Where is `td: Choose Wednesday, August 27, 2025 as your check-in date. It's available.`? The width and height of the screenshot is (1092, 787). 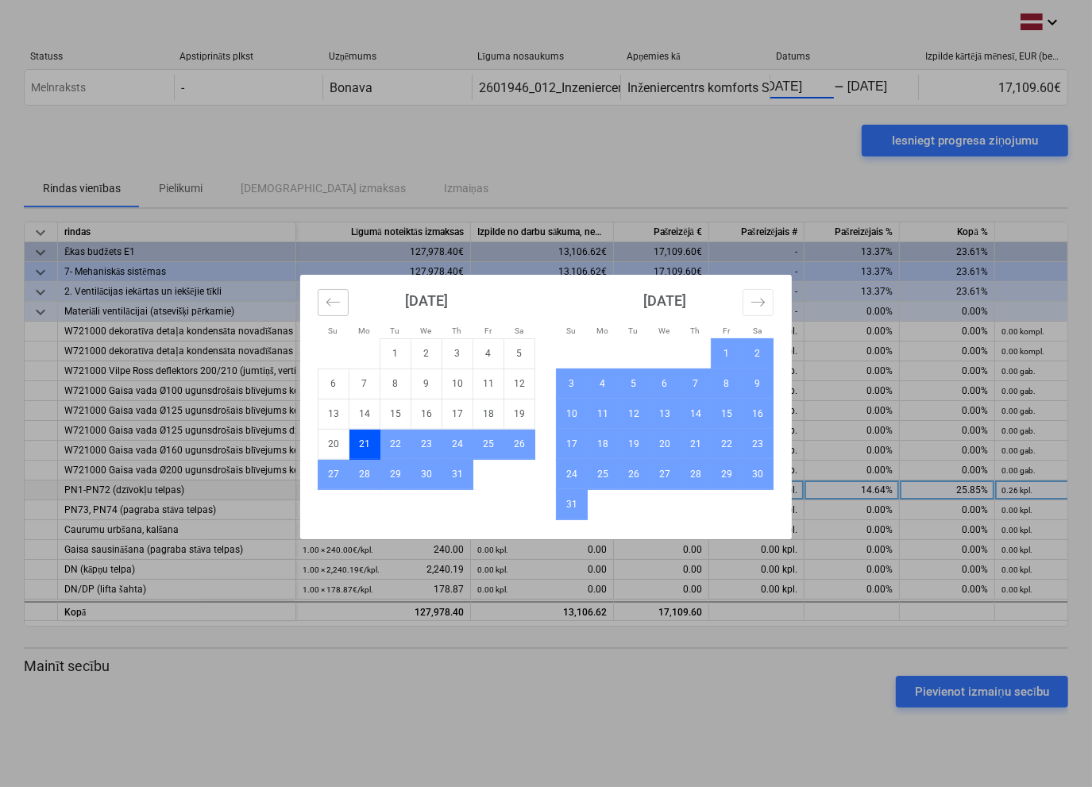
td: Choose Wednesday, August 27, 2025 as your check-in date. It's available. is located at coordinates (665, 474).